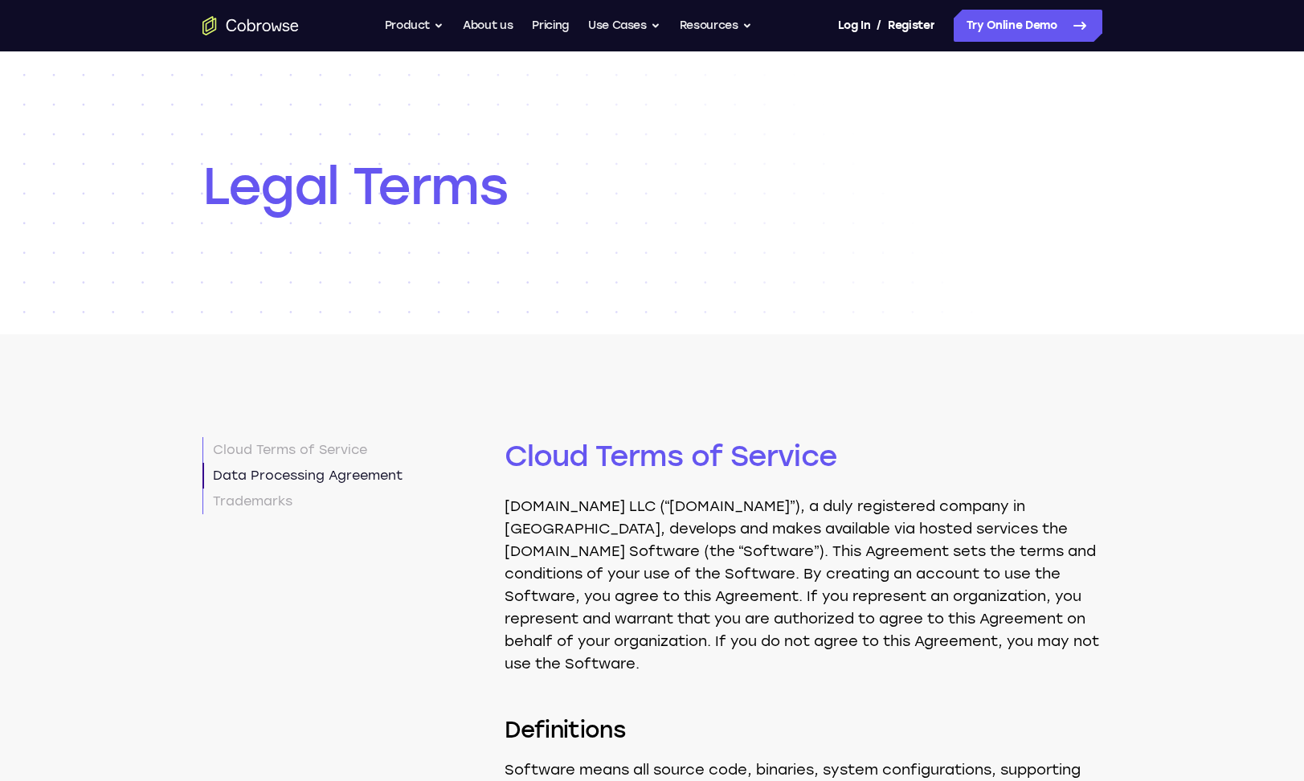 This screenshot has height=781, width=1304. Describe the element at coordinates (854, 26) in the screenshot. I see `a: Log In` at that location.